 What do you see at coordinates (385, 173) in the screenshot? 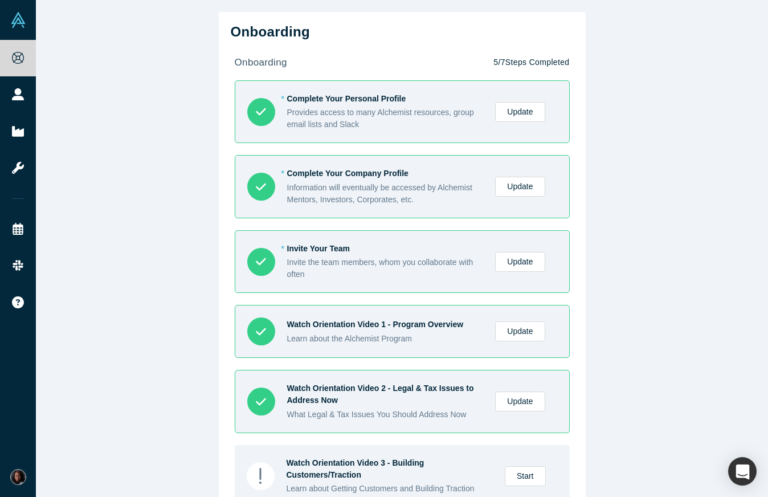
I see `div: Complete Your Company Profile` at bounding box center [385, 173].